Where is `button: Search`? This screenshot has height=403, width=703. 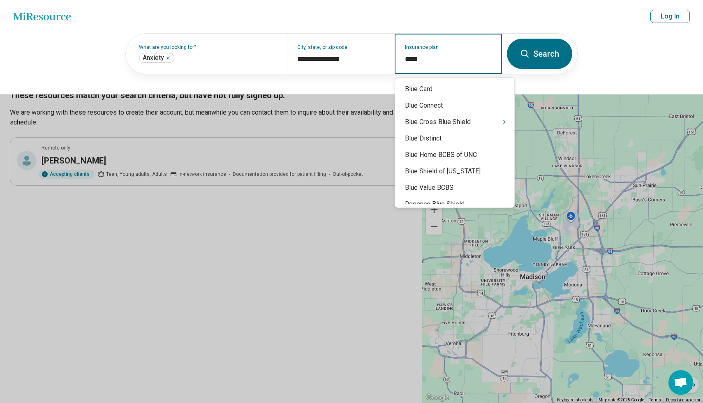 button: Search is located at coordinates (539, 54).